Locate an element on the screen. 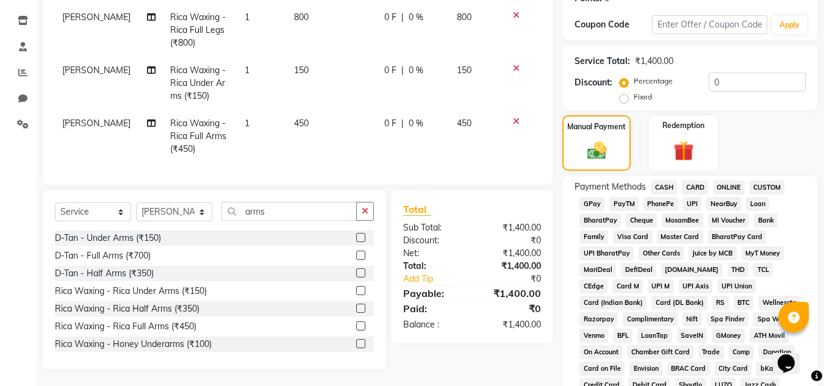 The width and height of the screenshot is (824, 386). span: City Card is located at coordinates (734, 369).